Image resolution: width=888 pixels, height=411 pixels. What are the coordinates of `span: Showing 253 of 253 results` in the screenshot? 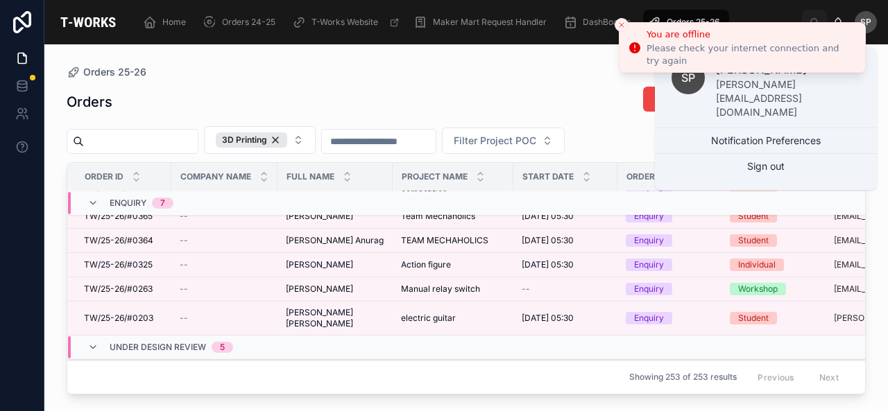 It's located at (682, 378).